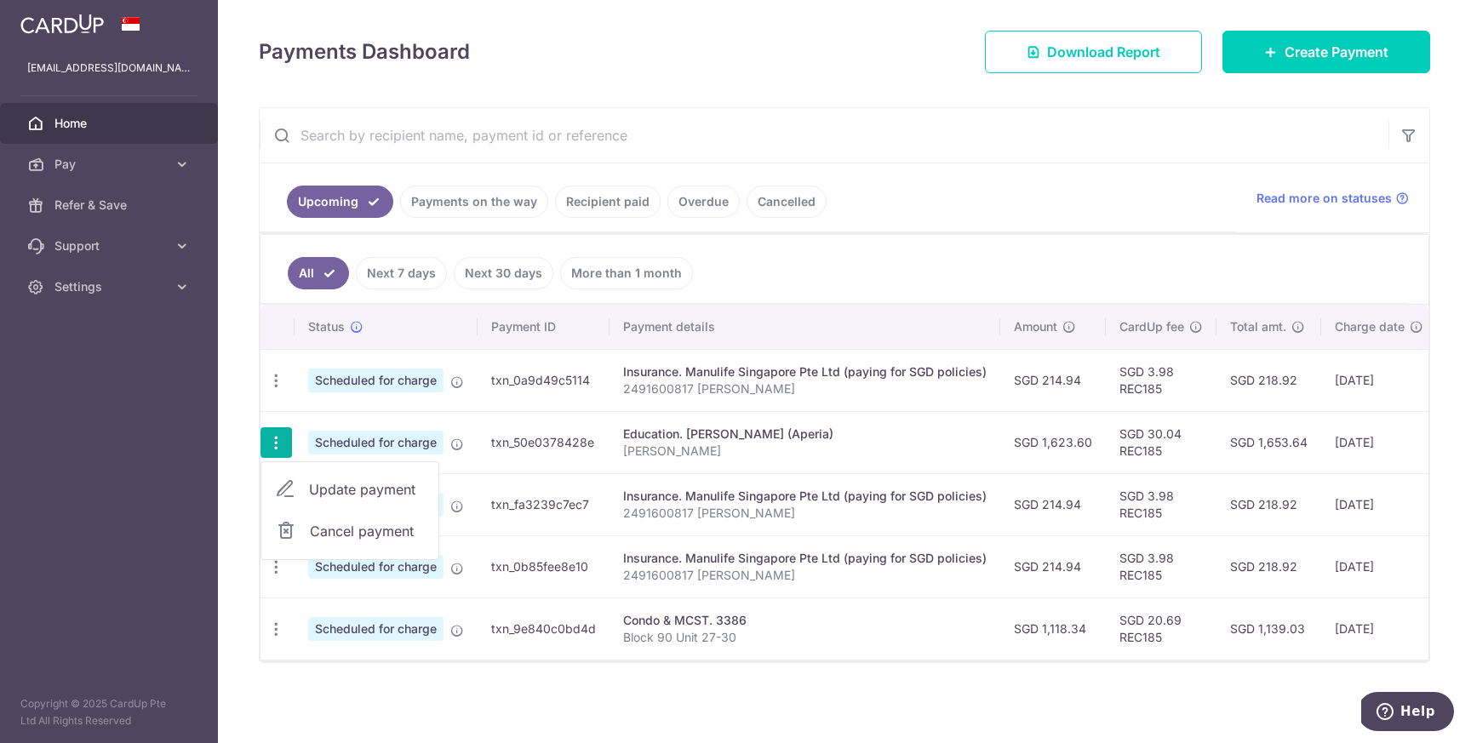 This screenshot has width=1471, height=743. What do you see at coordinates (804, 327) in the screenshot?
I see `th: Payment details` at bounding box center [804, 327].